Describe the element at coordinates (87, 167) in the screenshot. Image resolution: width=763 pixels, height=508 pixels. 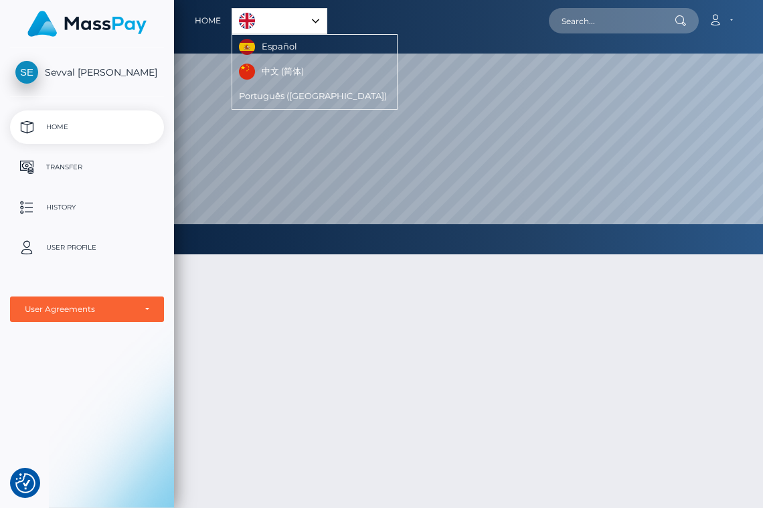
I see `p: Transfer` at that location.